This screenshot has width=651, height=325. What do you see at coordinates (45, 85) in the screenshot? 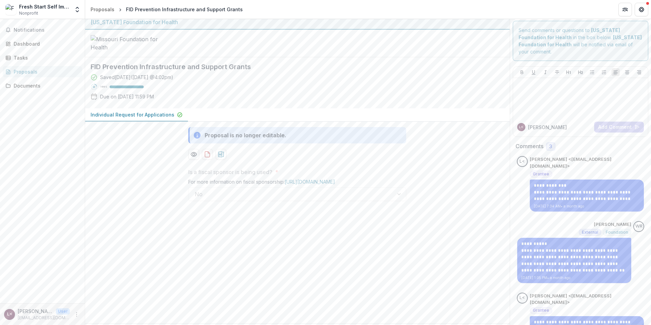
I see `div: Documents` at bounding box center [45, 85].